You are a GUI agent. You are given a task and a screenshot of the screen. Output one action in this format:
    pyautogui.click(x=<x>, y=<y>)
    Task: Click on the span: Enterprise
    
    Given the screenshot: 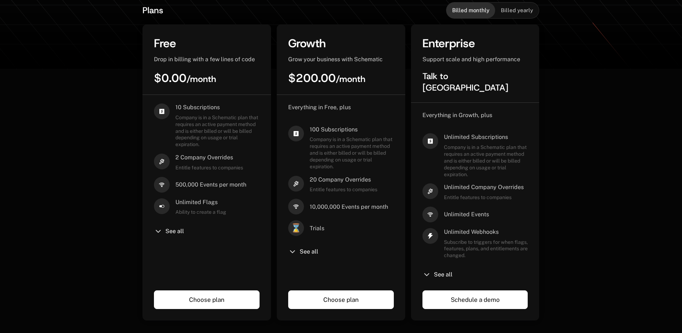 What is the action you would take?
    pyautogui.click(x=448, y=43)
    